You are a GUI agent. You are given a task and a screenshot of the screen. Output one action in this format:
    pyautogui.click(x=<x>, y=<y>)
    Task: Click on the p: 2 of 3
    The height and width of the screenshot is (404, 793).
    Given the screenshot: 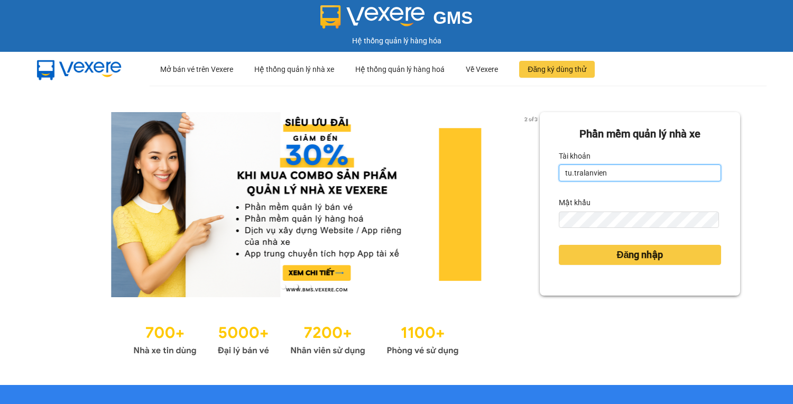 What is the action you would take?
    pyautogui.click(x=530, y=119)
    